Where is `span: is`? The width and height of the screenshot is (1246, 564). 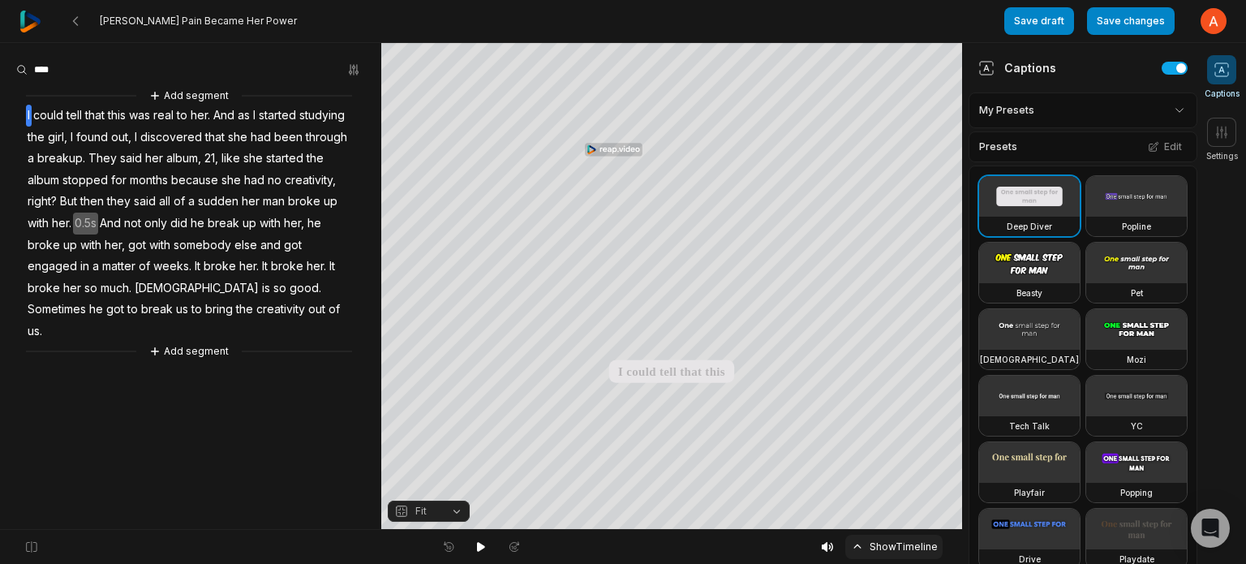
span: is is located at coordinates (266, 288).